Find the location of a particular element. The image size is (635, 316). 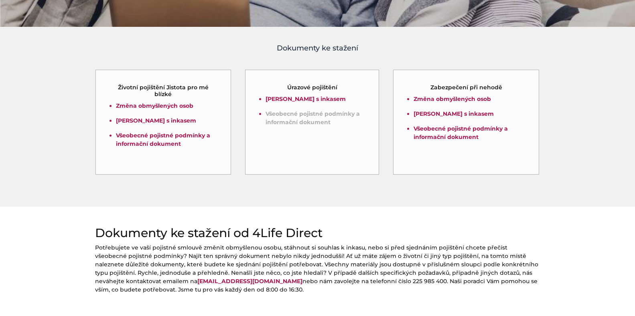

h5: Zabezpečení při nehodě is located at coordinates (466, 87).